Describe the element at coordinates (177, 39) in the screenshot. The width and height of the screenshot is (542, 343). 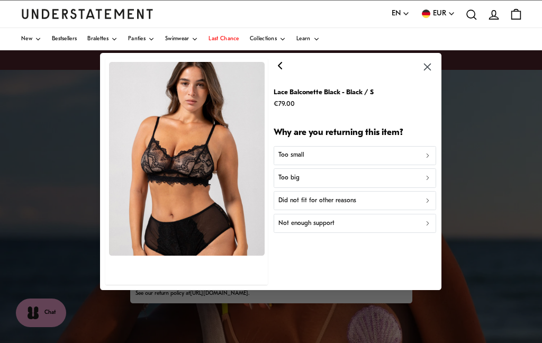
I see `span: Swimwear` at that location.